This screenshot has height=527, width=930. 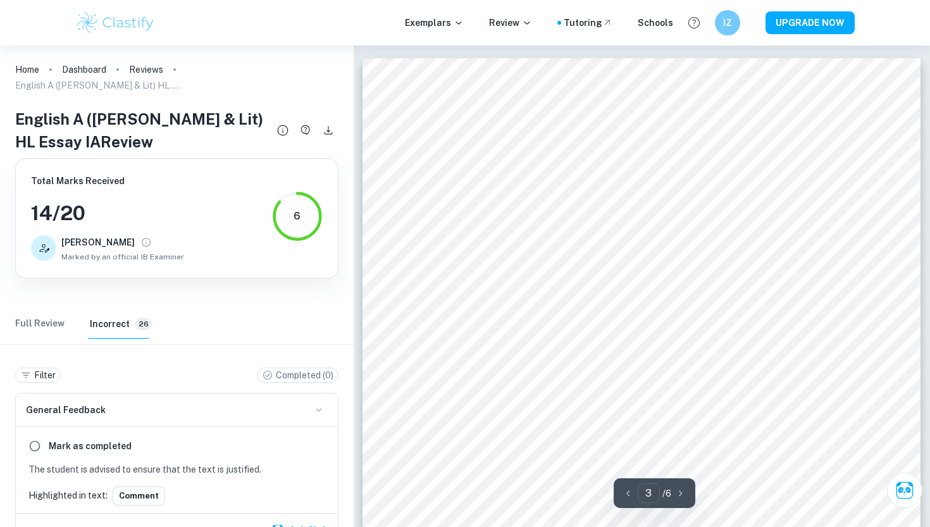 I want to click on span: Word Count: 1369, so click(x=641, y=273).